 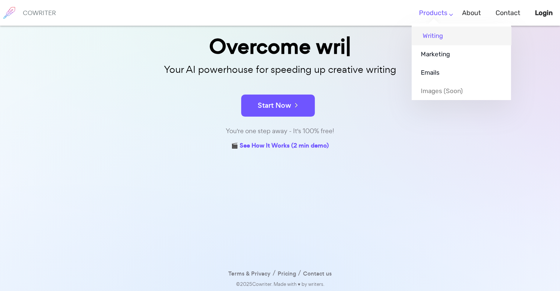 What do you see at coordinates (471, 13) in the screenshot?
I see `a: About` at bounding box center [471, 13].